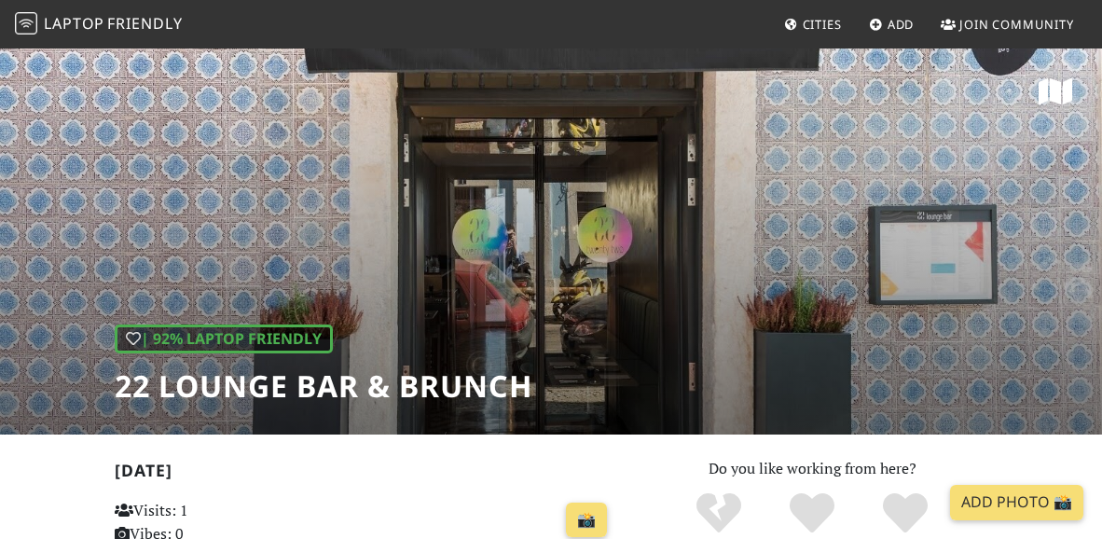  Describe the element at coordinates (822, 24) in the screenshot. I see `span: Cities` at that location.